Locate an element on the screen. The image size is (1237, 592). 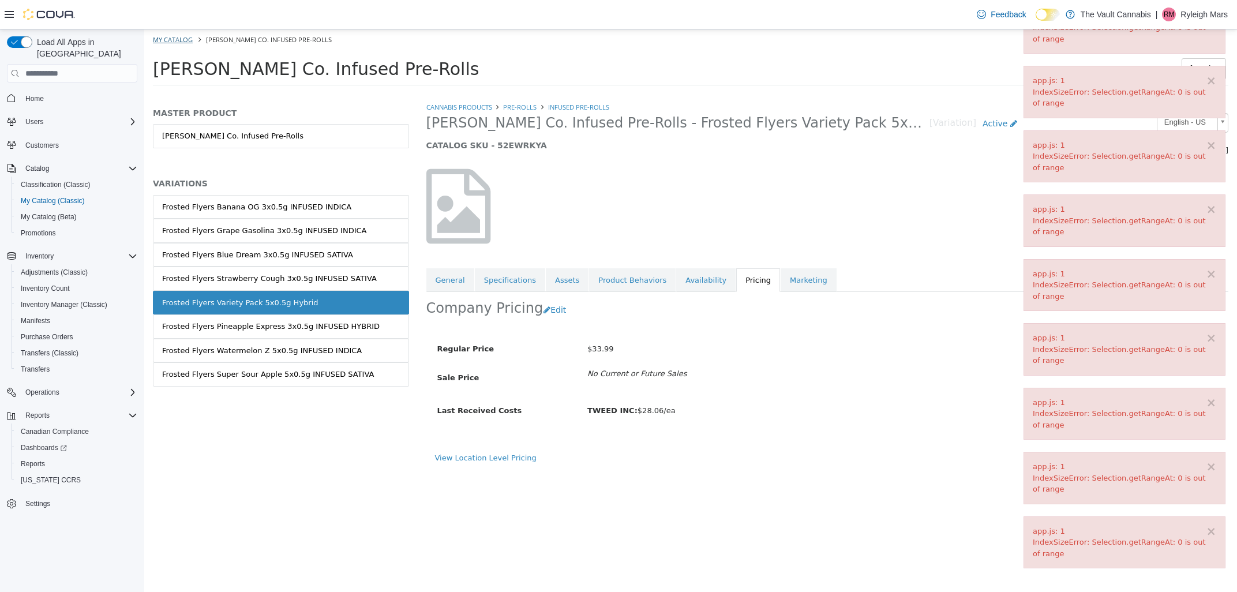
p: The Vault Cannabis is located at coordinates (1116, 14).